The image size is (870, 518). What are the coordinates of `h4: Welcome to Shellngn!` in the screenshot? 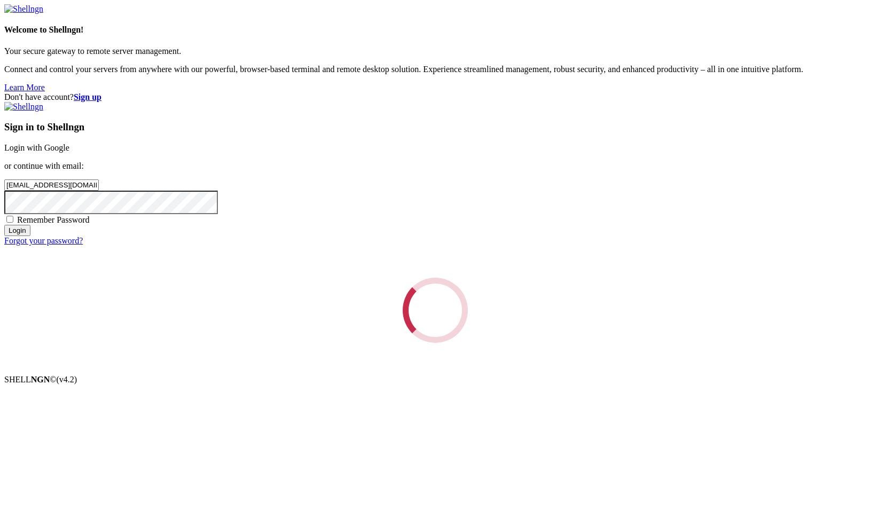 It's located at (435, 30).